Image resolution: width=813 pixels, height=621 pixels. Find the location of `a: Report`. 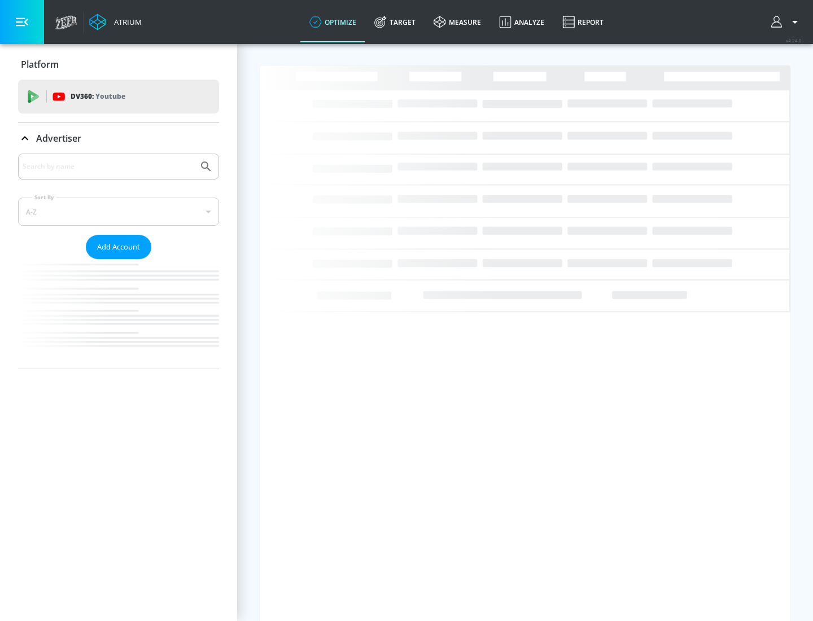

a: Report is located at coordinates (583, 22).